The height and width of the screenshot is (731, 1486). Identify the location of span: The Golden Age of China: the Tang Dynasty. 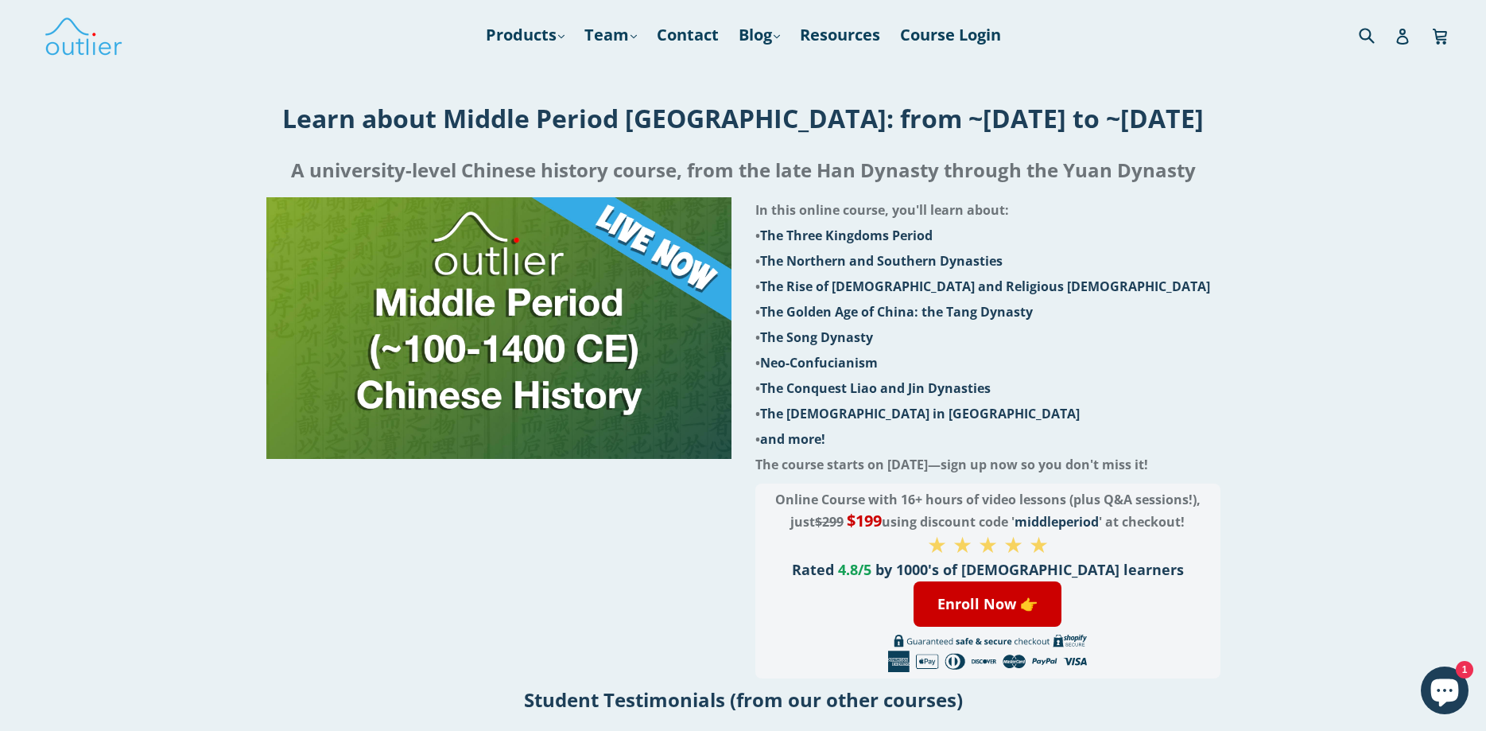
(894, 312).